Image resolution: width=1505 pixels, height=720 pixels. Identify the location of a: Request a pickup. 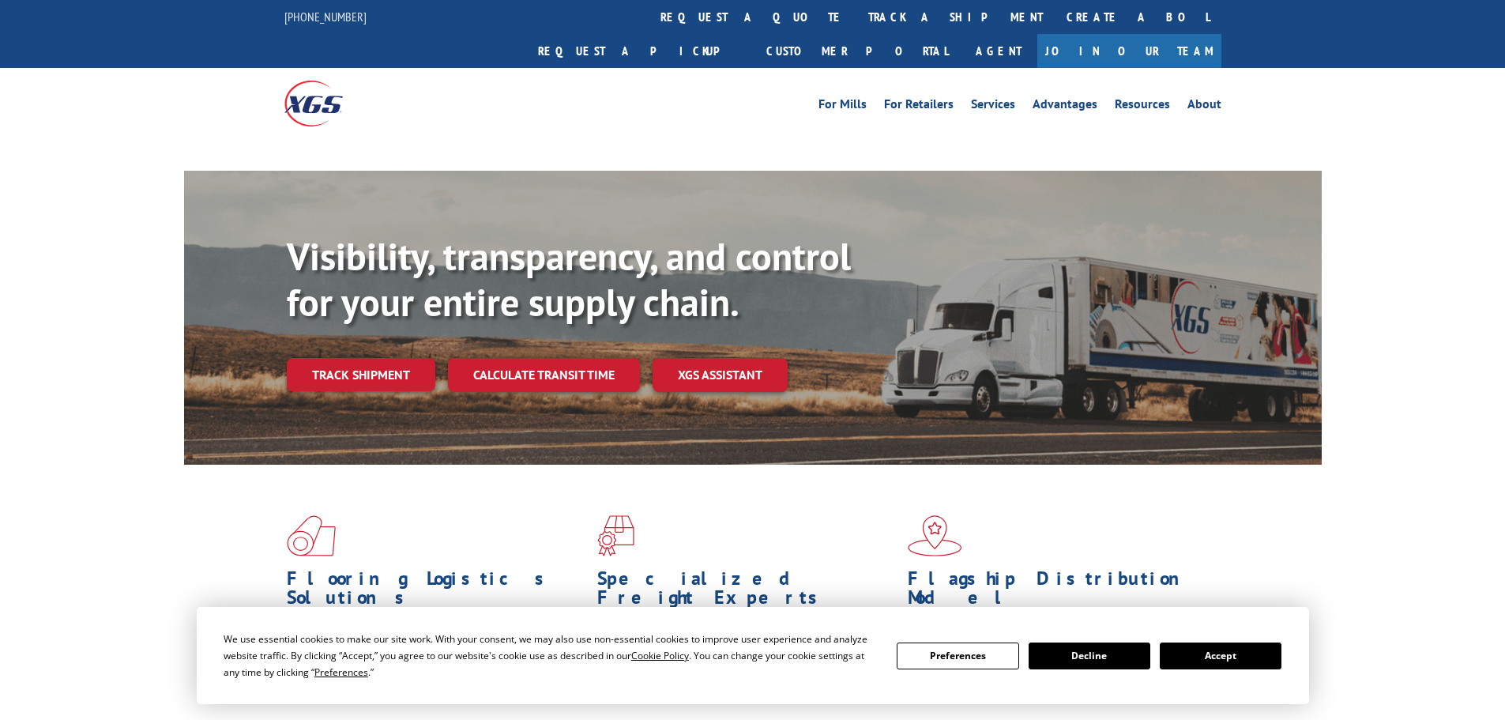
(640, 51).